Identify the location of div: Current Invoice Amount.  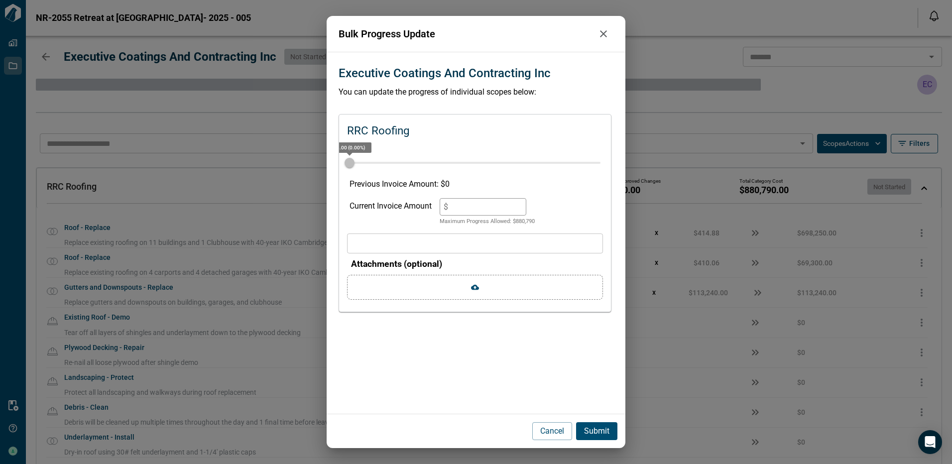
(390, 212).